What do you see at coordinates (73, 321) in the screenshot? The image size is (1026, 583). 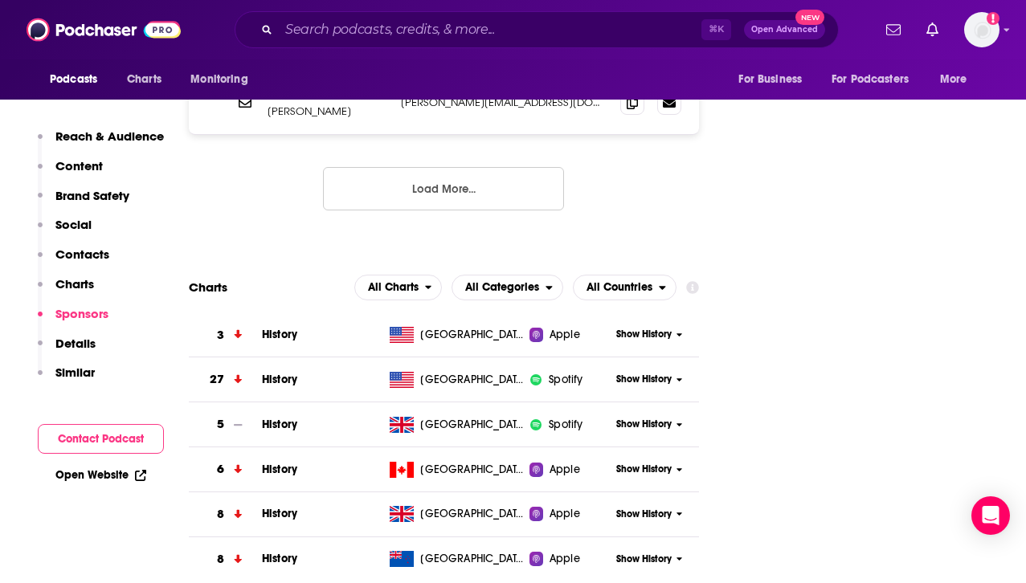 I see `button: Sponsors` at bounding box center [73, 321].